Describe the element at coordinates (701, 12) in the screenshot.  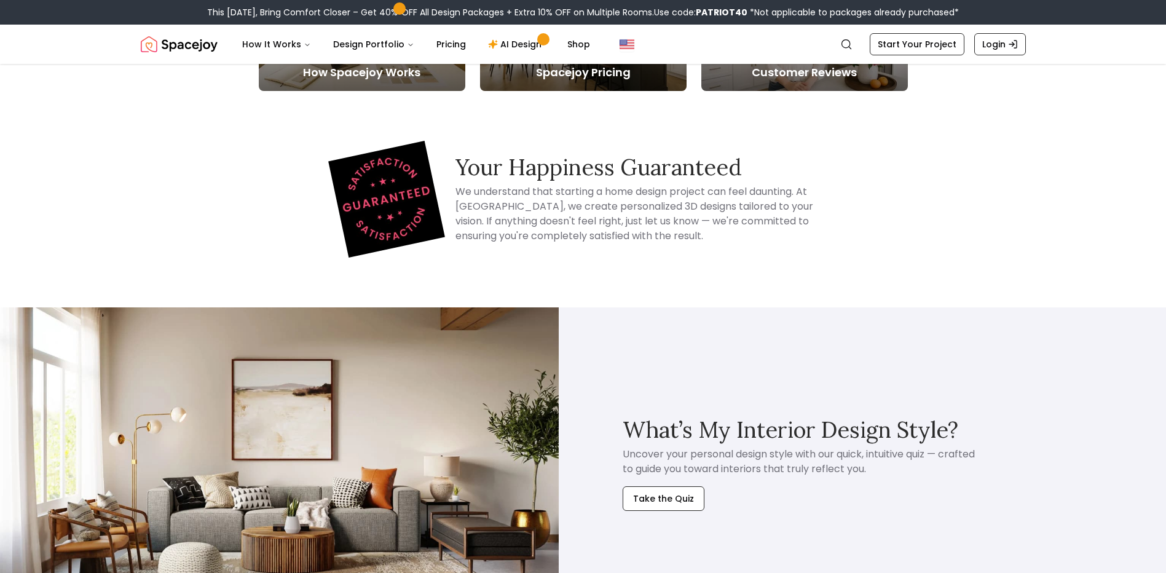
I see `span: Use code:` at that location.